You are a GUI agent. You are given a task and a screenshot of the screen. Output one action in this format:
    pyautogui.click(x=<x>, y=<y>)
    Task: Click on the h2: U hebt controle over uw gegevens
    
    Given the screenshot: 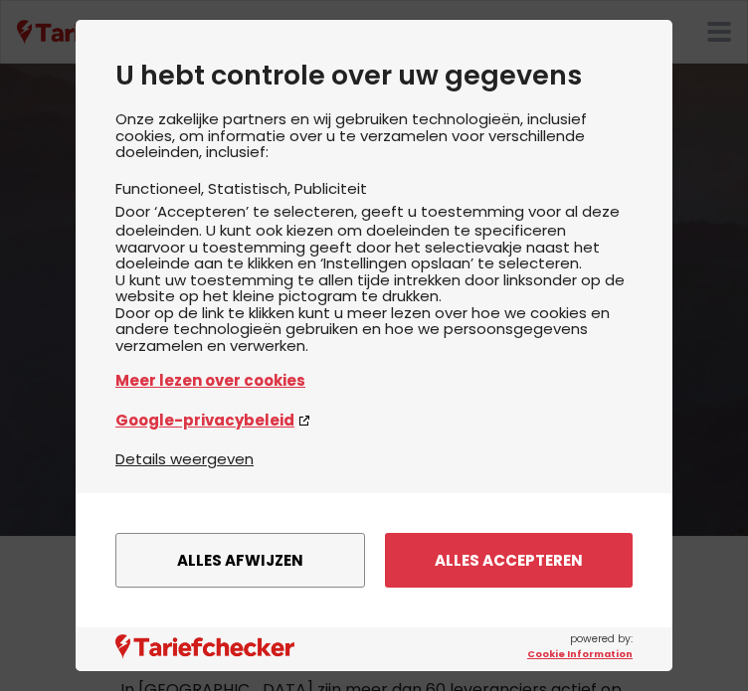 What is the action you would take?
    pyautogui.click(x=374, y=76)
    